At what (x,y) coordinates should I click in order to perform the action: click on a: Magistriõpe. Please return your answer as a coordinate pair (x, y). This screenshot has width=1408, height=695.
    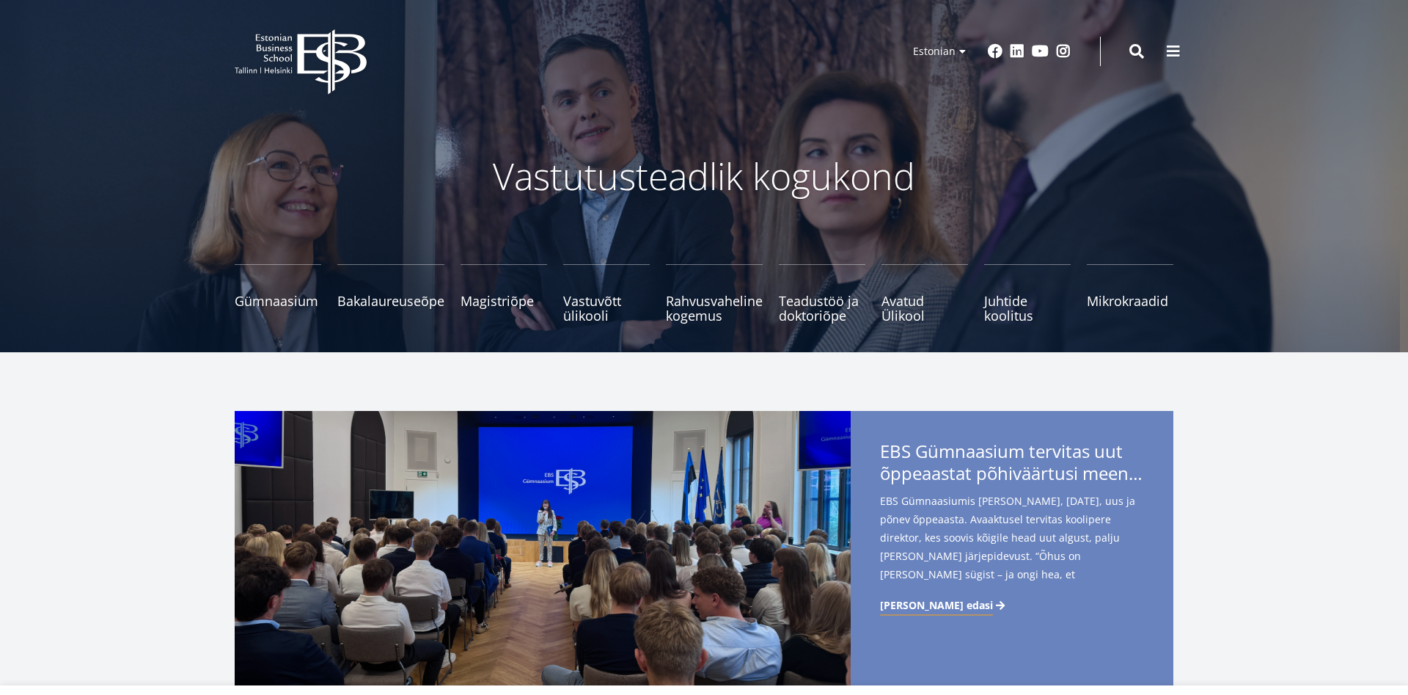
    Looking at the image, I should click on (504, 293).